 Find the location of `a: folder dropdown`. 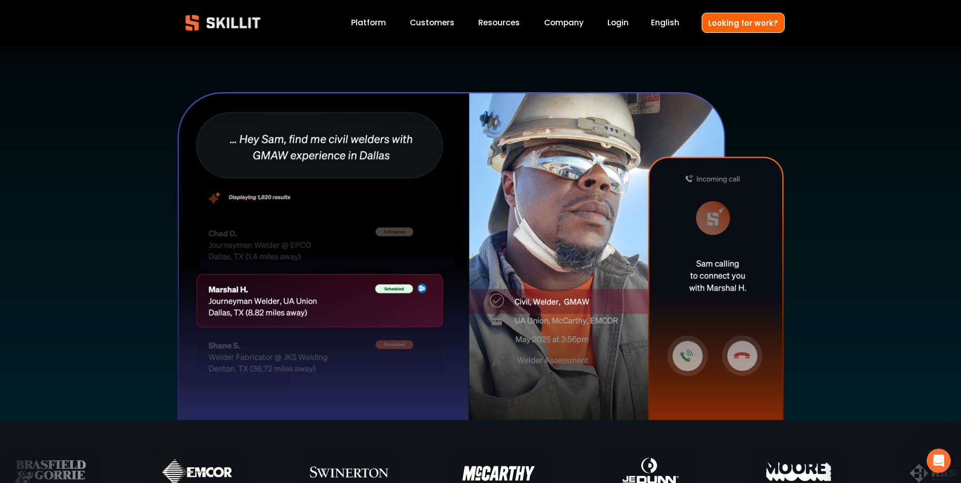

a: folder dropdown is located at coordinates (499, 23).